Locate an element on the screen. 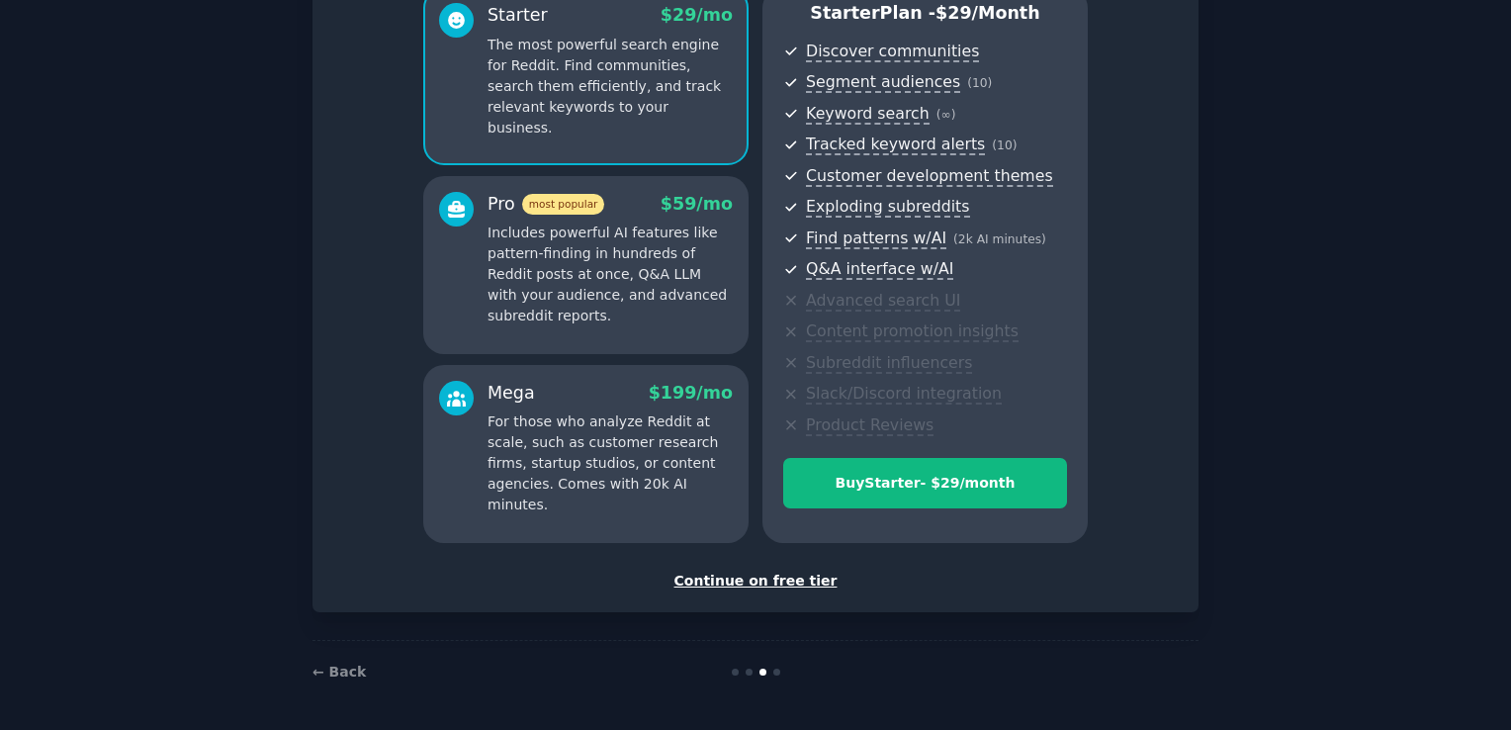 This screenshot has width=1511, height=730. span: most popular is located at coordinates (564, 204).